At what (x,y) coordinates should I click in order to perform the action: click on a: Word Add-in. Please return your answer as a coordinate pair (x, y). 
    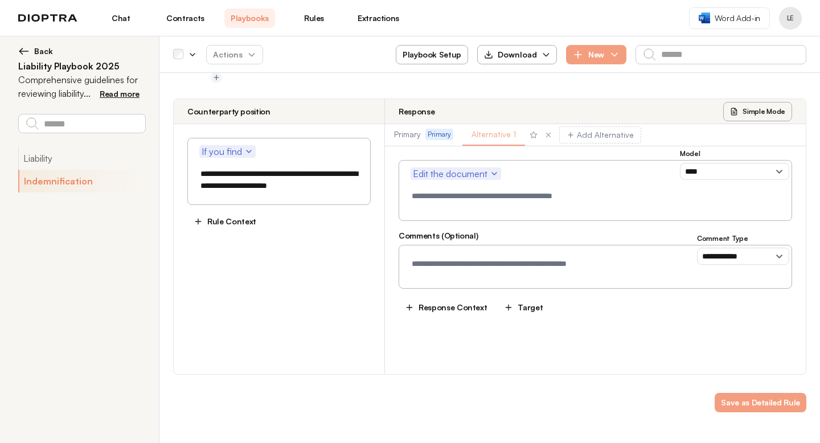
    Looking at the image, I should click on (730, 18).